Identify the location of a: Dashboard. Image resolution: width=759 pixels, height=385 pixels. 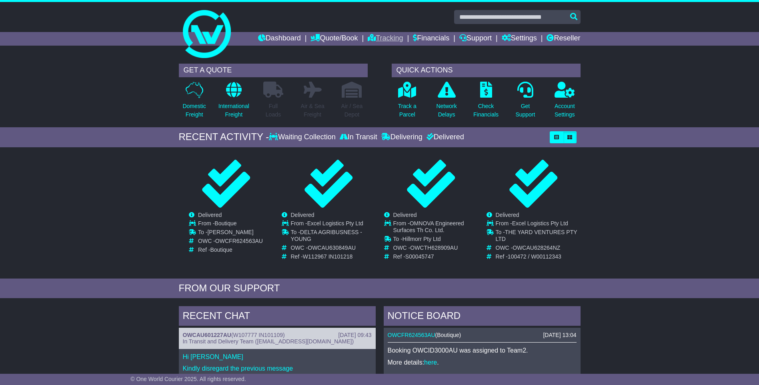
(279, 39).